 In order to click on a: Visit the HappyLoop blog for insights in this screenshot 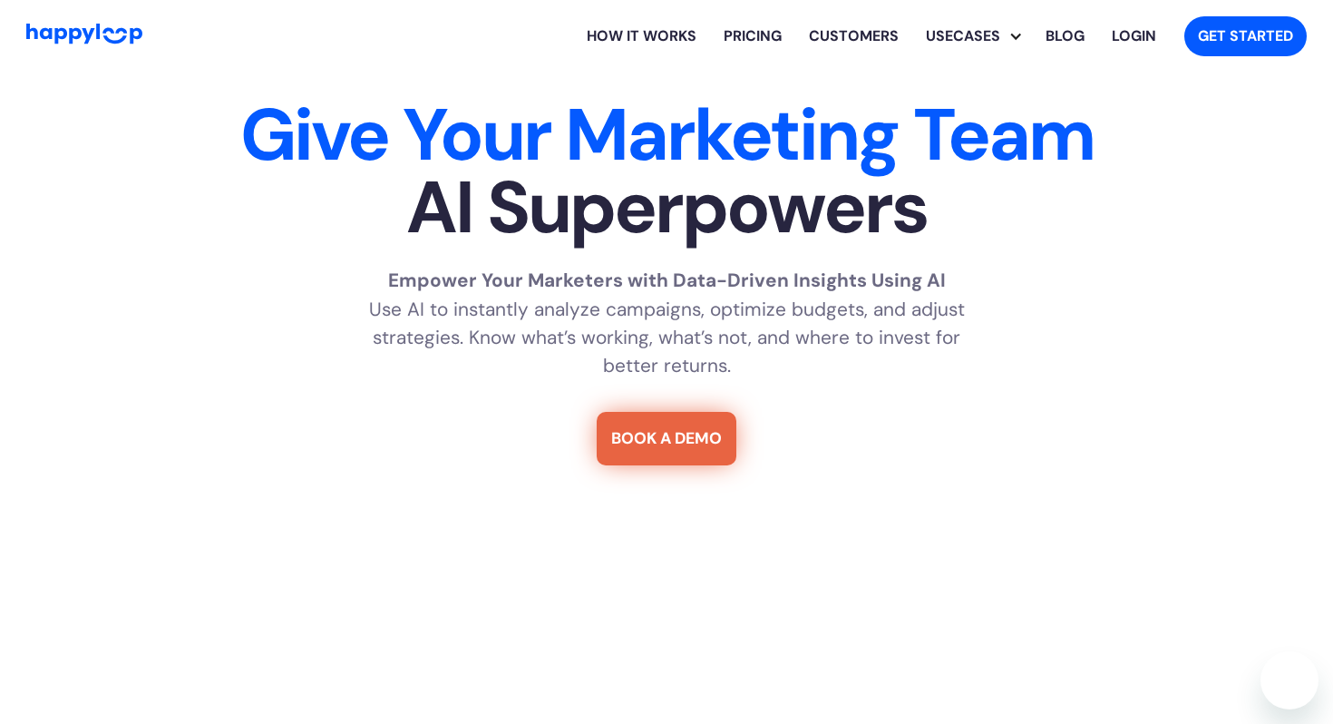, I will do `click(1065, 36)`.